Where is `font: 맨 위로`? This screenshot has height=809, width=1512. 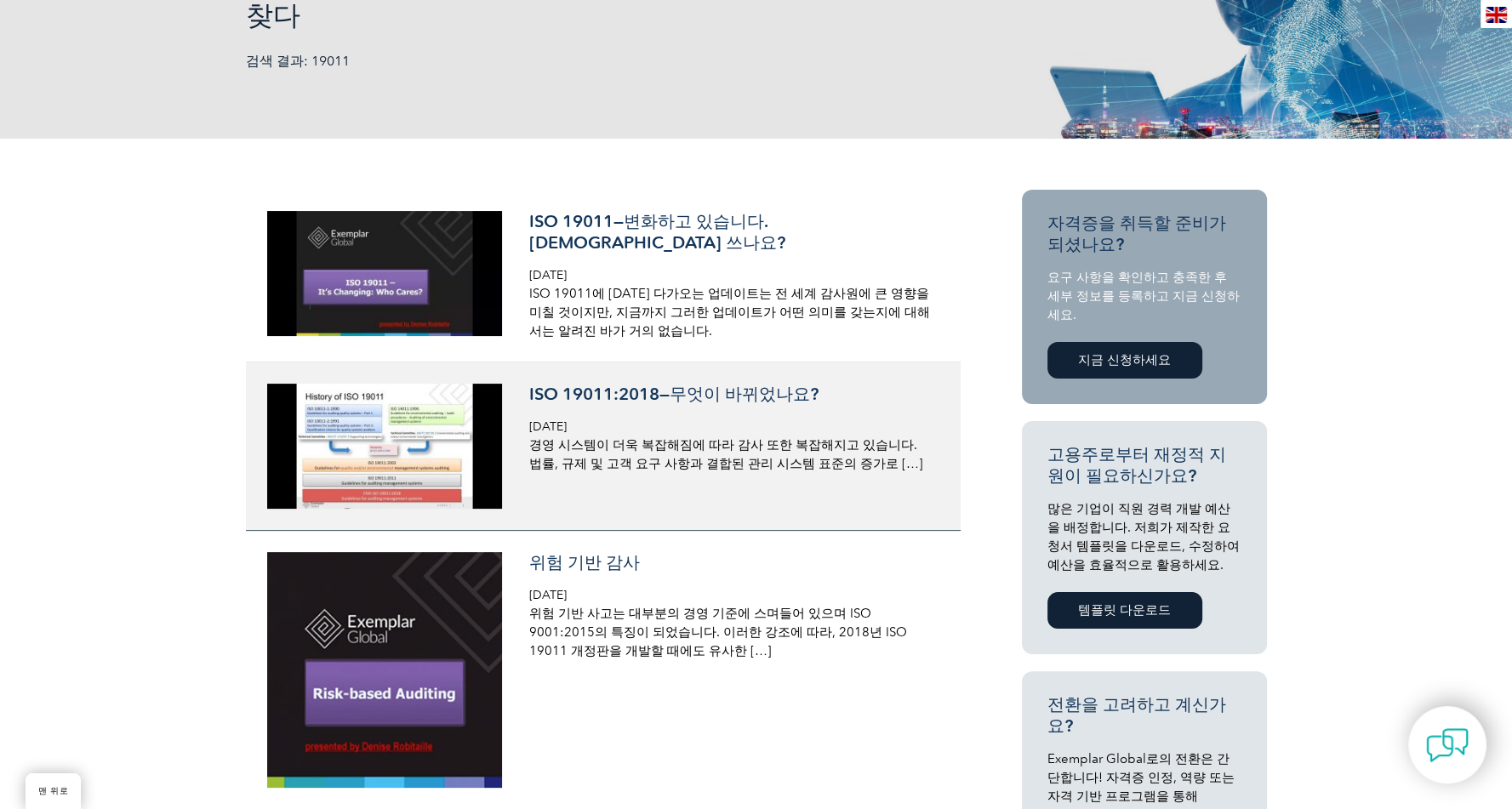 font: 맨 위로 is located at coordinates (53, 791).